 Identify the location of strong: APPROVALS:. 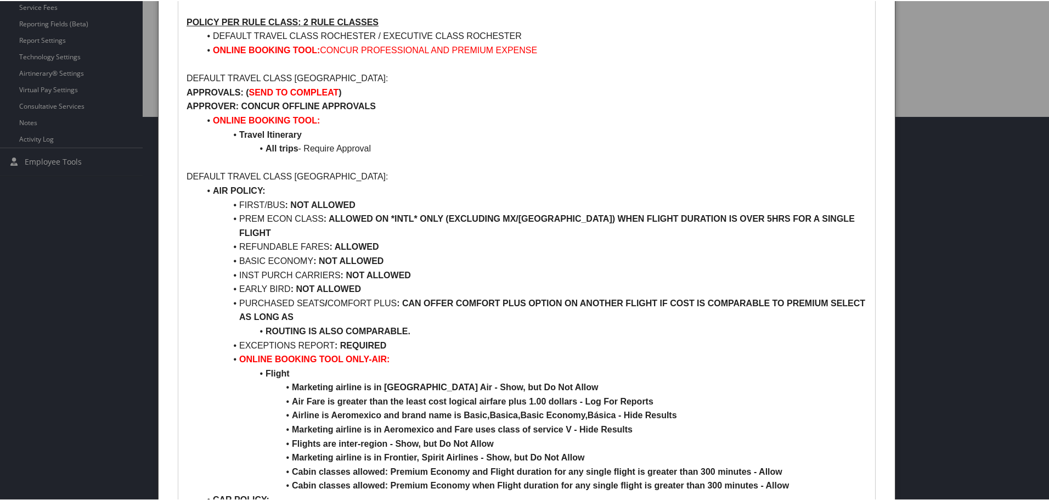
(215, 91).